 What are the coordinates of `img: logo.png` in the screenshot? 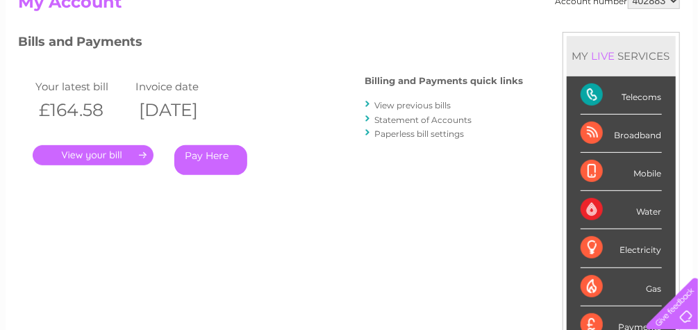 It's located at (60, 57).